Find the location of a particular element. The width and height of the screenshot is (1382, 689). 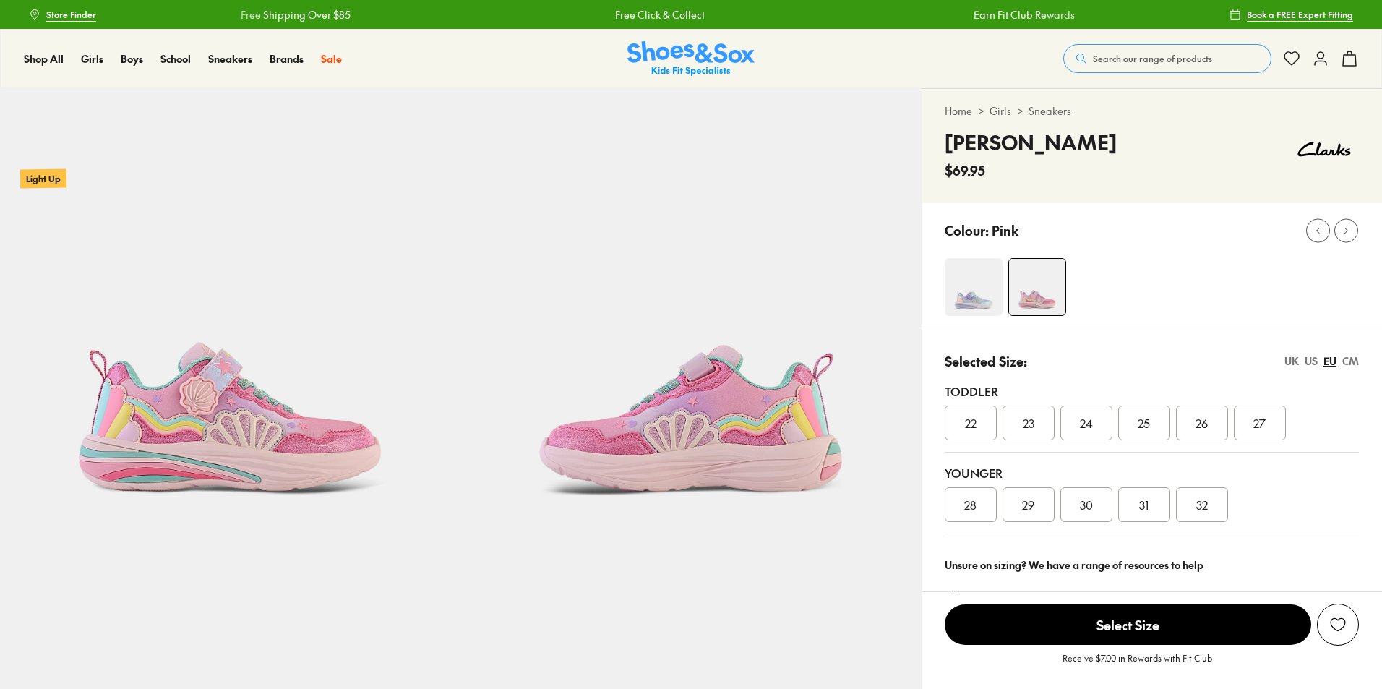

div: Unsure on sizing? We have a range of resources to help is located at coordinates (1151, 565).